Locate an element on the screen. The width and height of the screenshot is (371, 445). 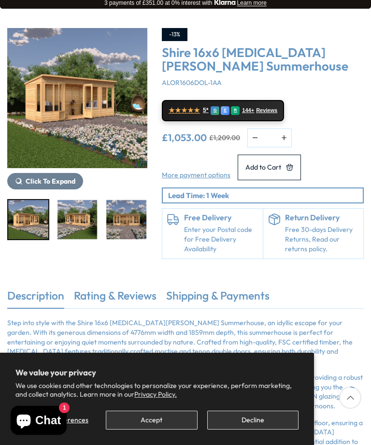
a: Rating & Reviews is located at coordinates (115, 298).